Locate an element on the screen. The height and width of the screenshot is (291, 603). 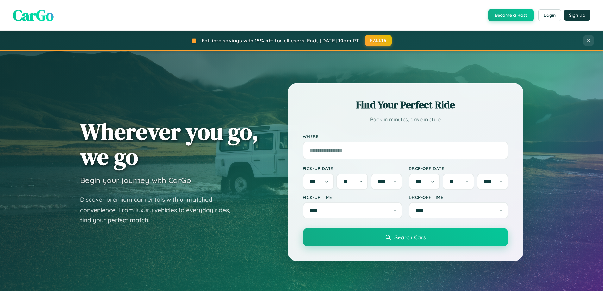
label: Pick-up Date is located at coordinates (352, 168).